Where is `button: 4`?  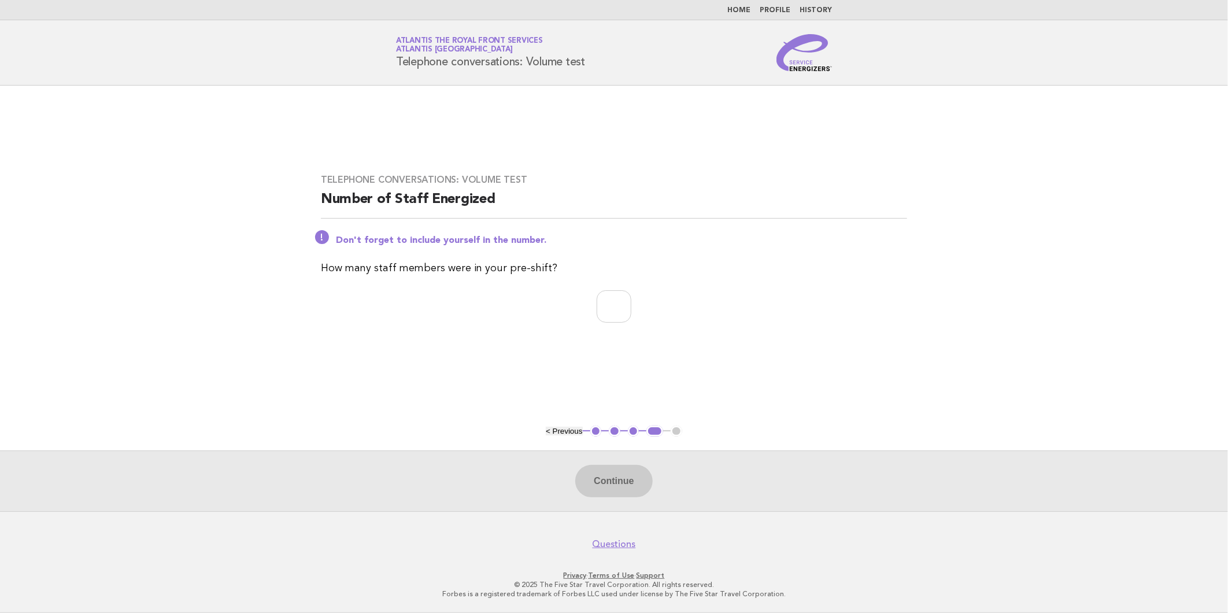 button: 4 is located at coordinates (654, 431).